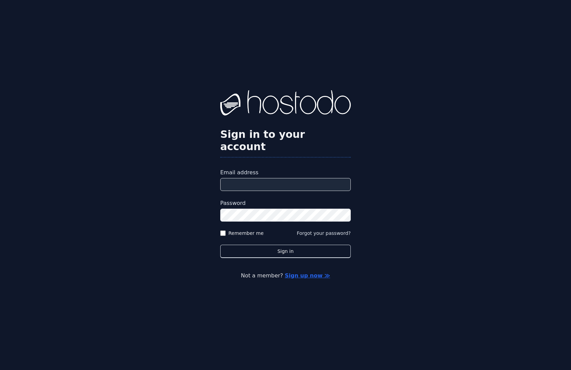 Image resolution: width=571 pixels, height=370 pixels. I want to click on label: Password, so click(286, 203).